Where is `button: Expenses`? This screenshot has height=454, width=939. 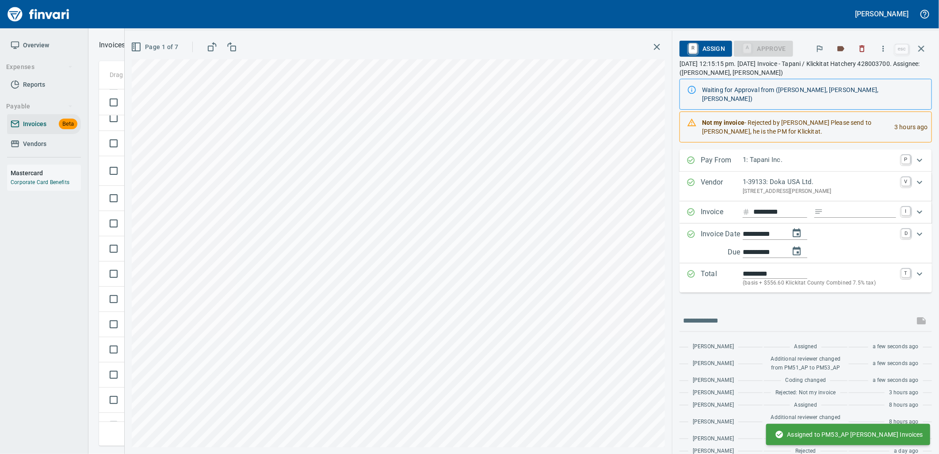 button: Expenses is located at coordinates (39, 67).